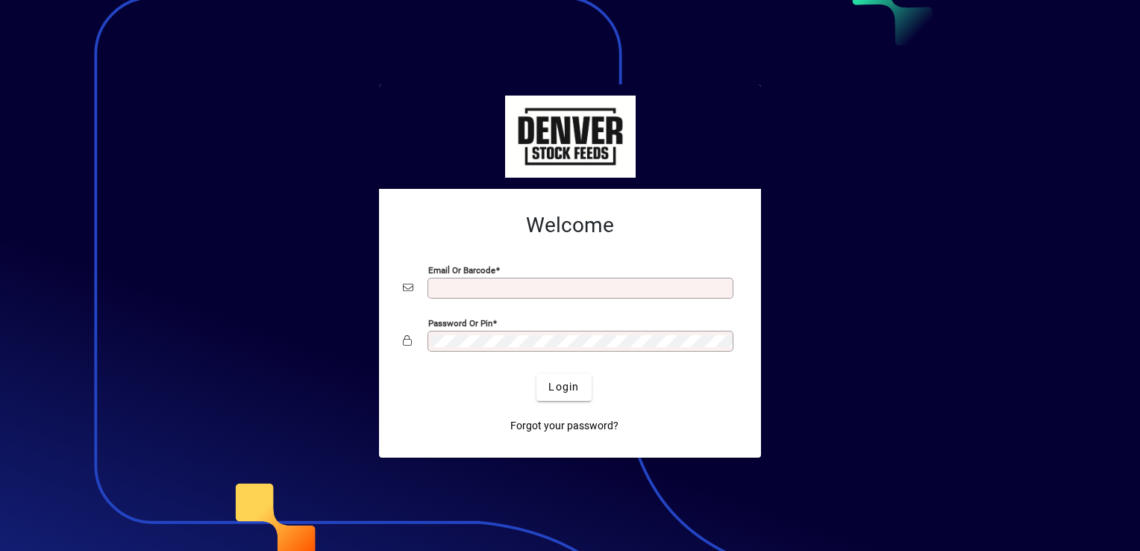  Describe the element at coordinates (563, 386) in the screenshot. I see `span: Login` at that location.